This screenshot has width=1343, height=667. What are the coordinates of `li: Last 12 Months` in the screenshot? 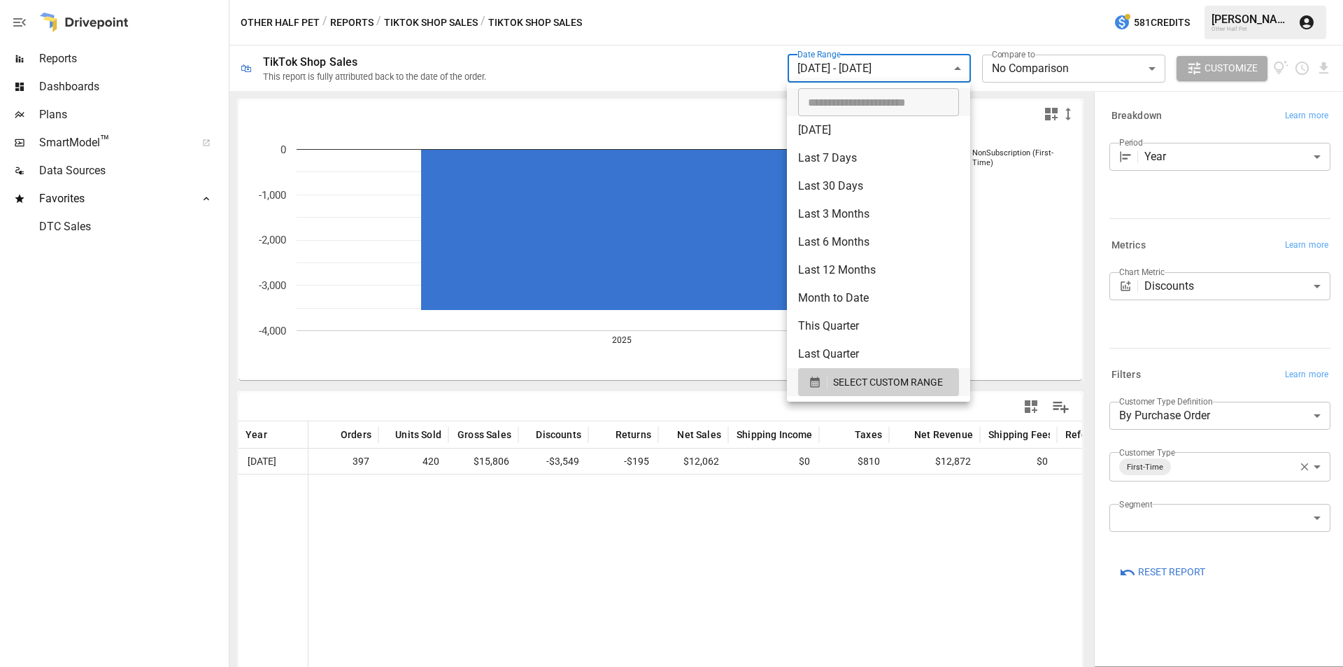 It's located at (878, 270).